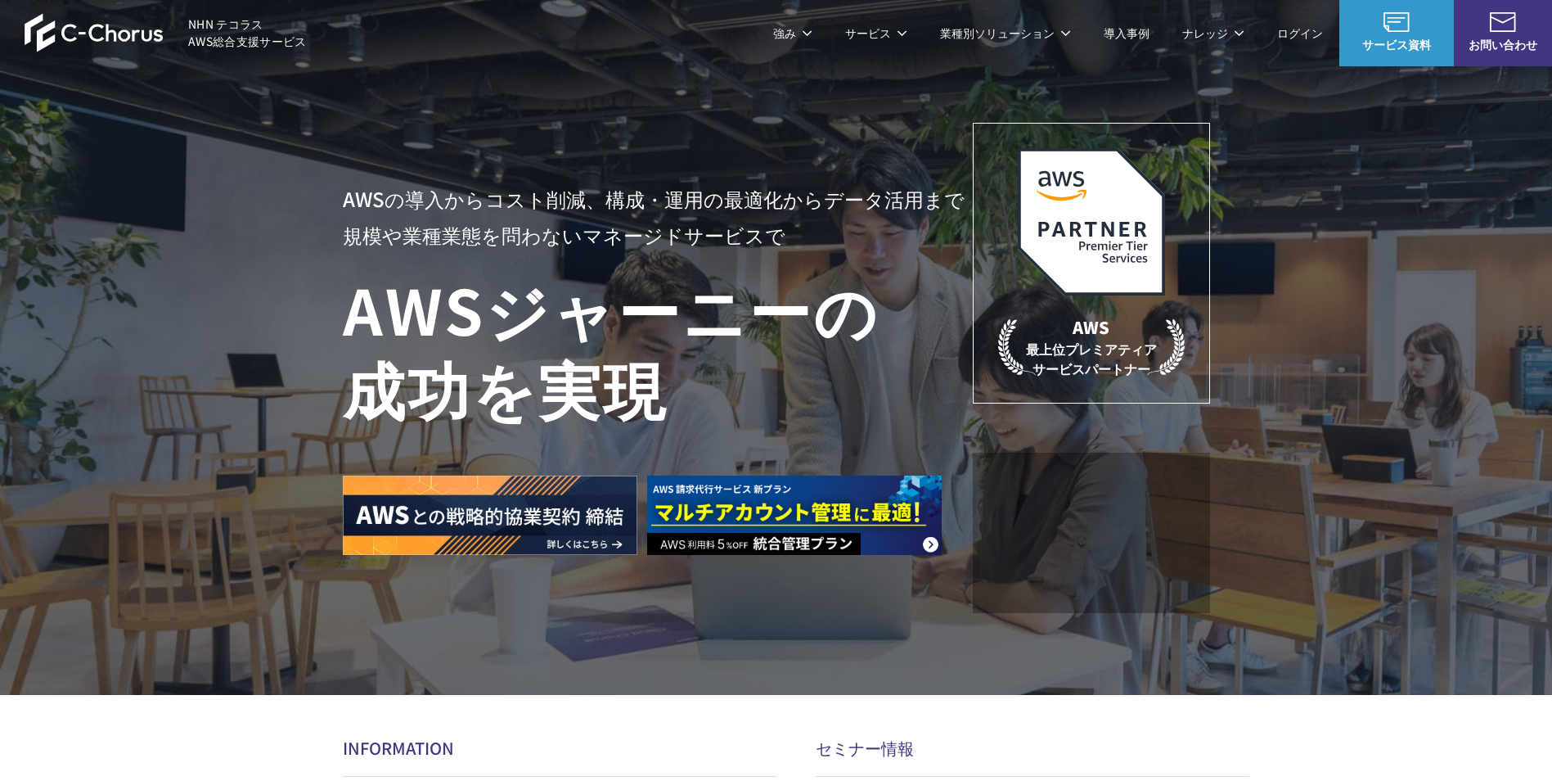 The image size is (1552, 781). I want to click on img: お問い合わせ, so click(1503, 22).